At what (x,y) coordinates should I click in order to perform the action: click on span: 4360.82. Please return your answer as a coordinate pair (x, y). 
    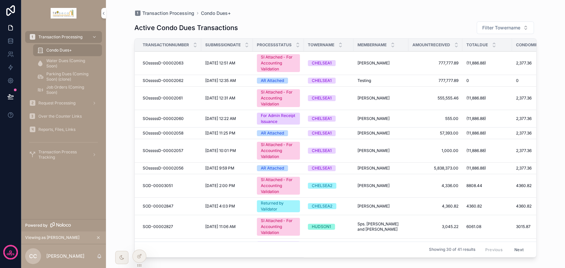
    Looking at the image, I should click on (474, 206).